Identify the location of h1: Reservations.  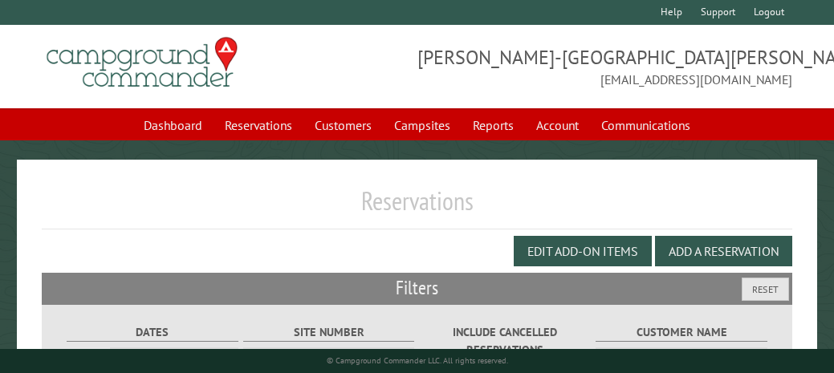
(417, 207).